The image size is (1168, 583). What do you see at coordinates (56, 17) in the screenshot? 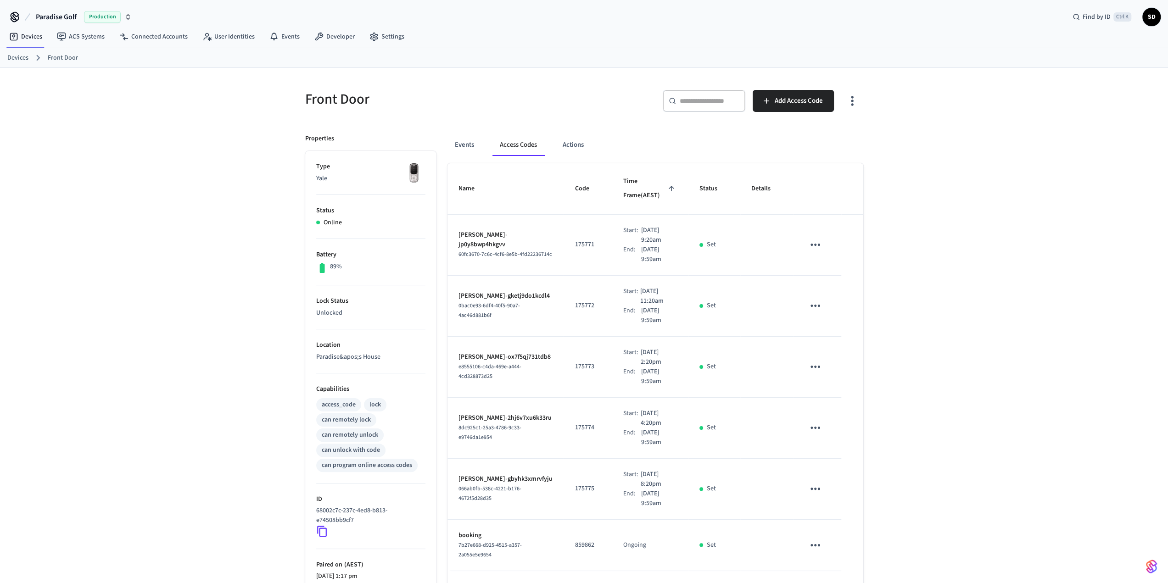
I see `span: Paradise Golf` at bounding box center [56, 17].